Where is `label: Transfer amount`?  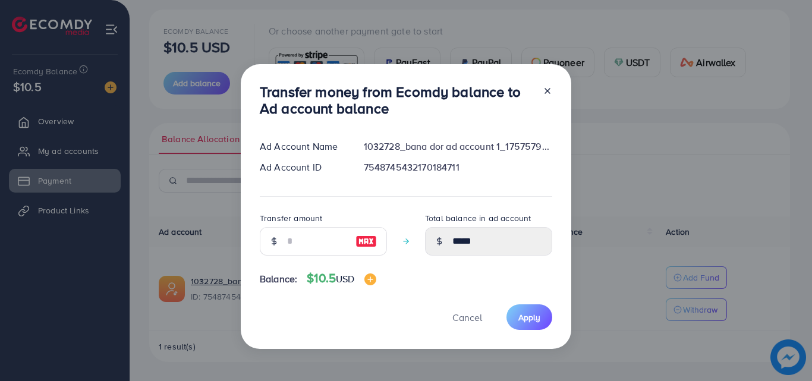 label: Transfer amount is located at coordinates (291, 218).